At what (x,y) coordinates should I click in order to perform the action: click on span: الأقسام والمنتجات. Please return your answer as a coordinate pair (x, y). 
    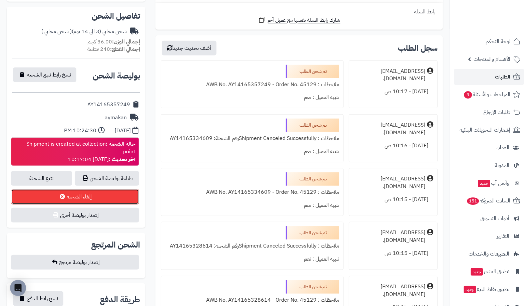
    Looking at the image, I should click on (492, 59).